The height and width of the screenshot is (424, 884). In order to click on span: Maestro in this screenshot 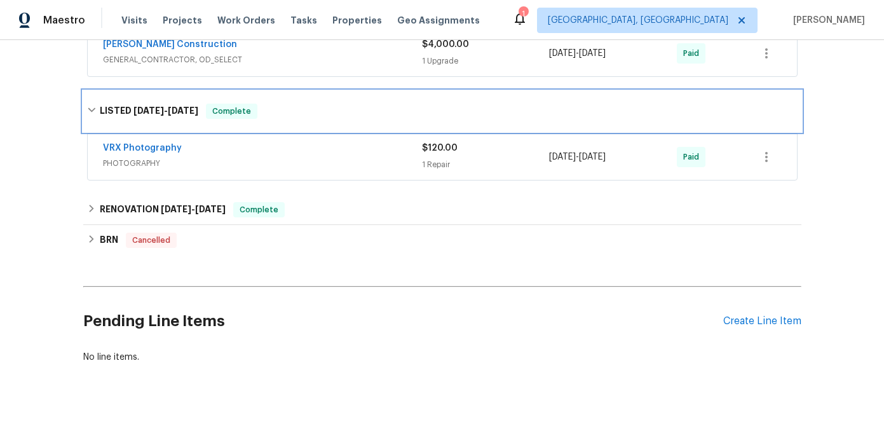, I will do `click(64, 20)`.